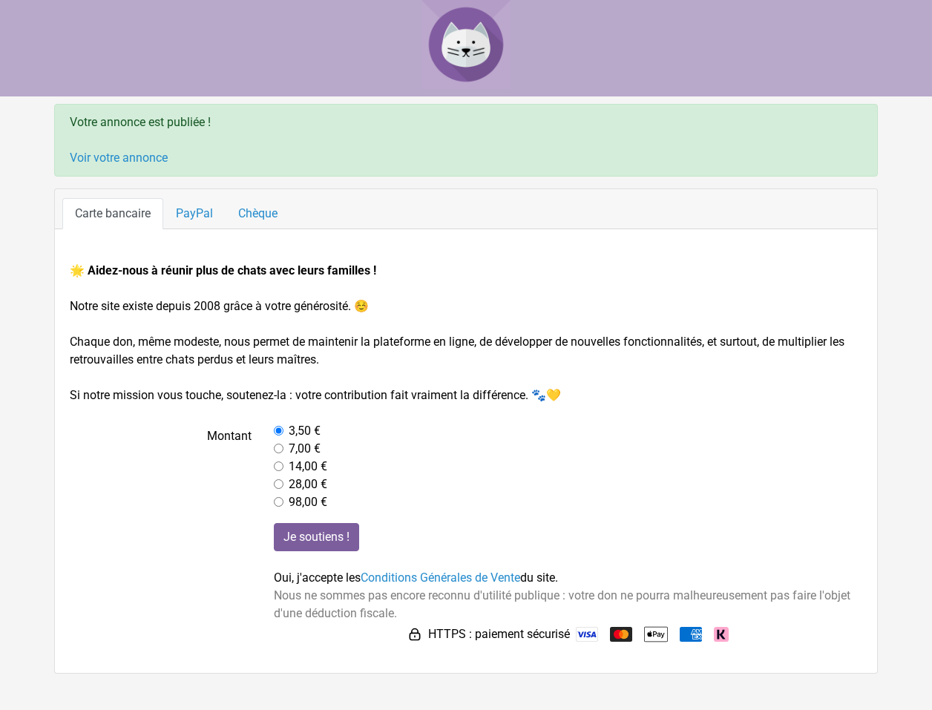  I want to click on label: 7,00 €, so click(304, 449).